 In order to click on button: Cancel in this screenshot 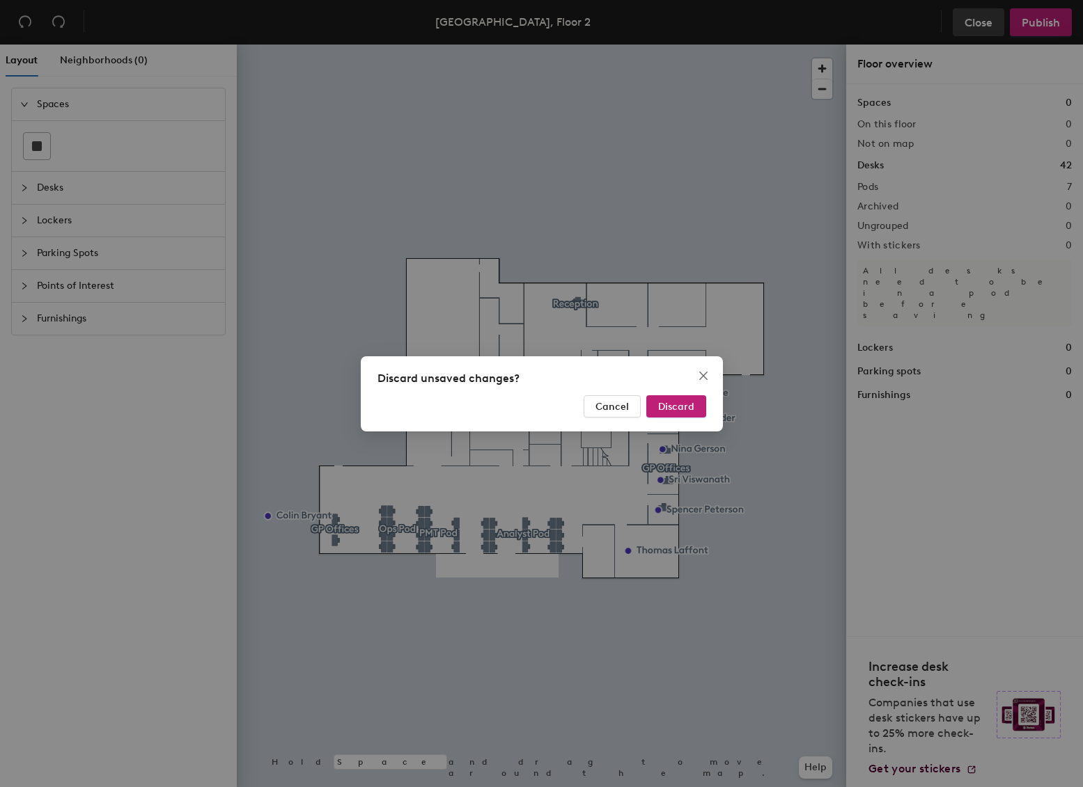, I will do `click(612, 407)`.